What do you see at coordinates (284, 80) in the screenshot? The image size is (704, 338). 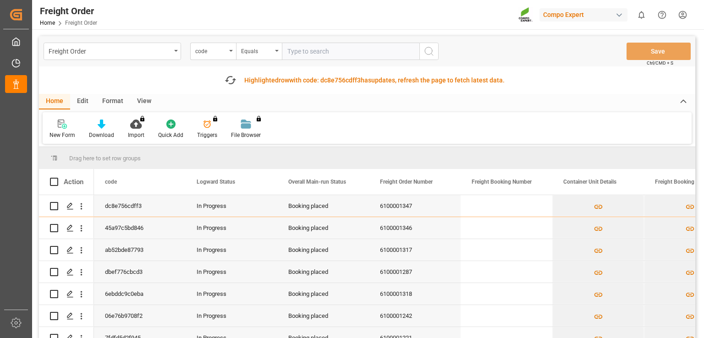 I see `span: row` at bounding box center [284, 80].